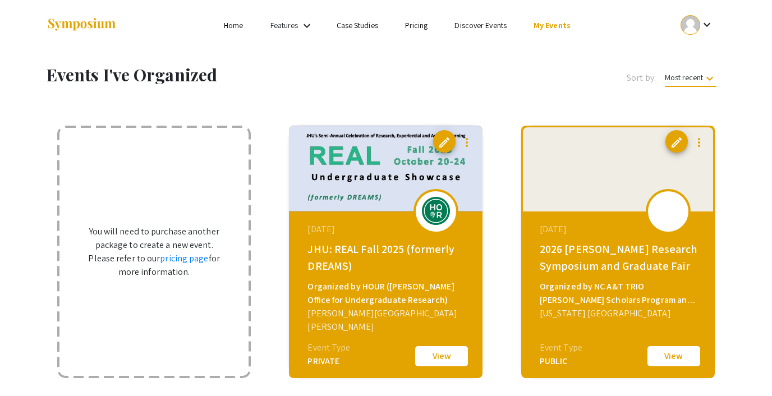 The height and width of the screenshot is (396, 772). Describe the element at coordinates (241, 75) in the screenshot. I see `h1: Events I've Organized` at that location.